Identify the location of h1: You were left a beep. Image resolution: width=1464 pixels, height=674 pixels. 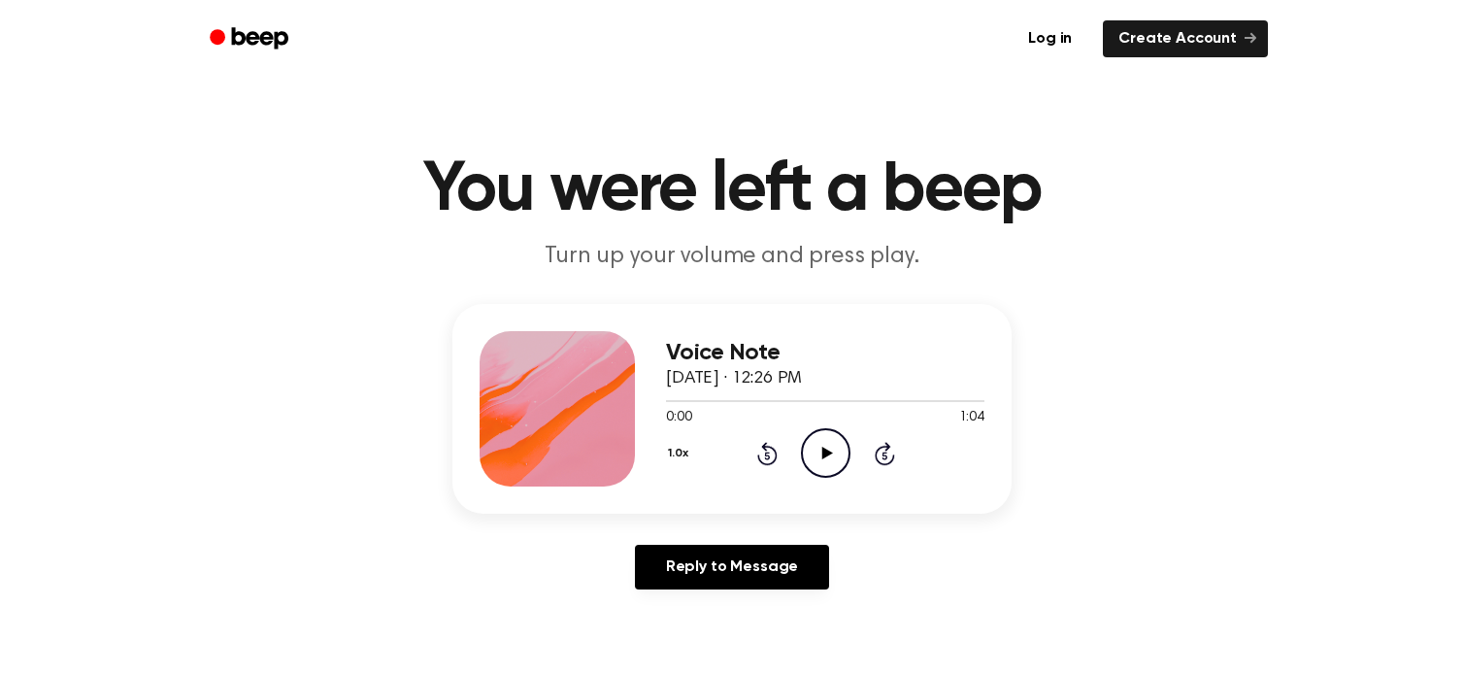
(732, 190).